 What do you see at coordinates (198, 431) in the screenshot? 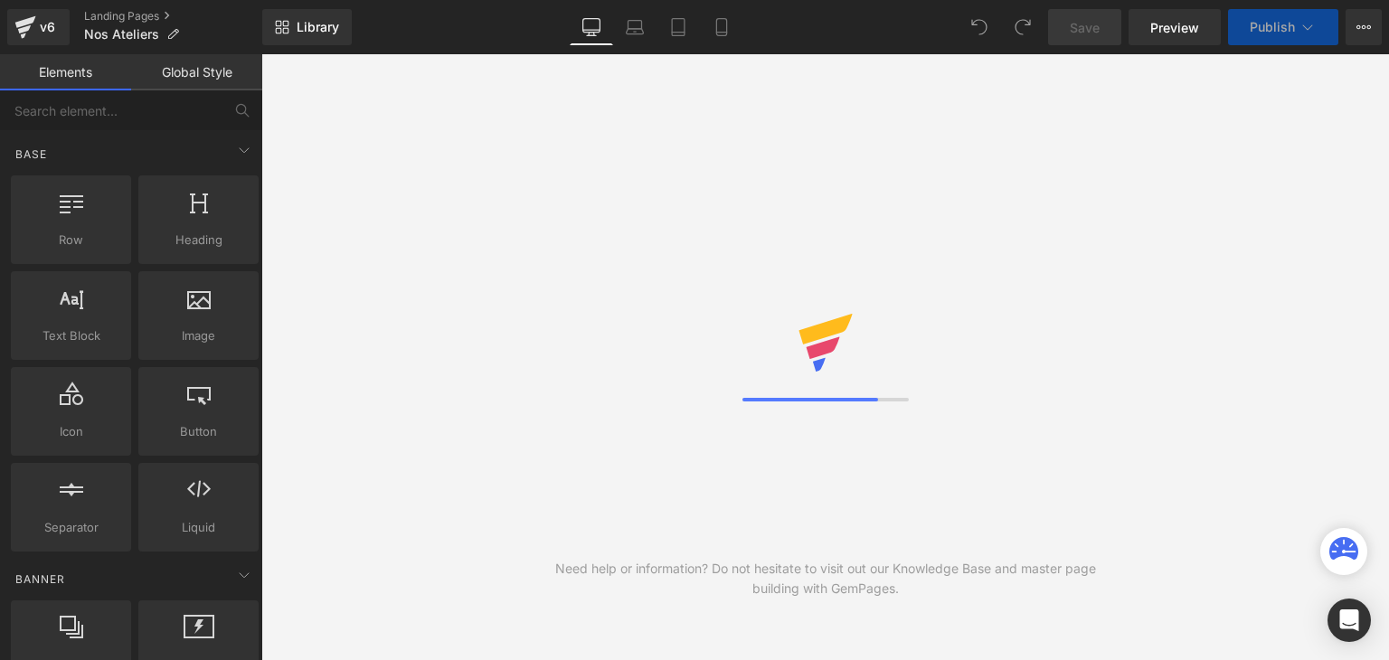
I see `span: Button` at bounding box center [198, 431].